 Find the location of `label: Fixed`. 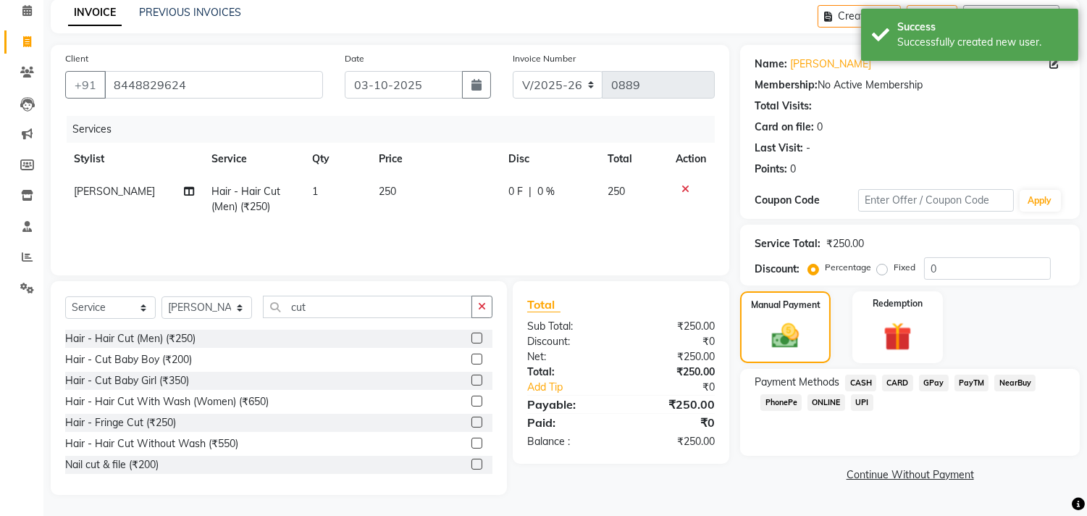

label: Fixed is located at coordinates (905, 267).